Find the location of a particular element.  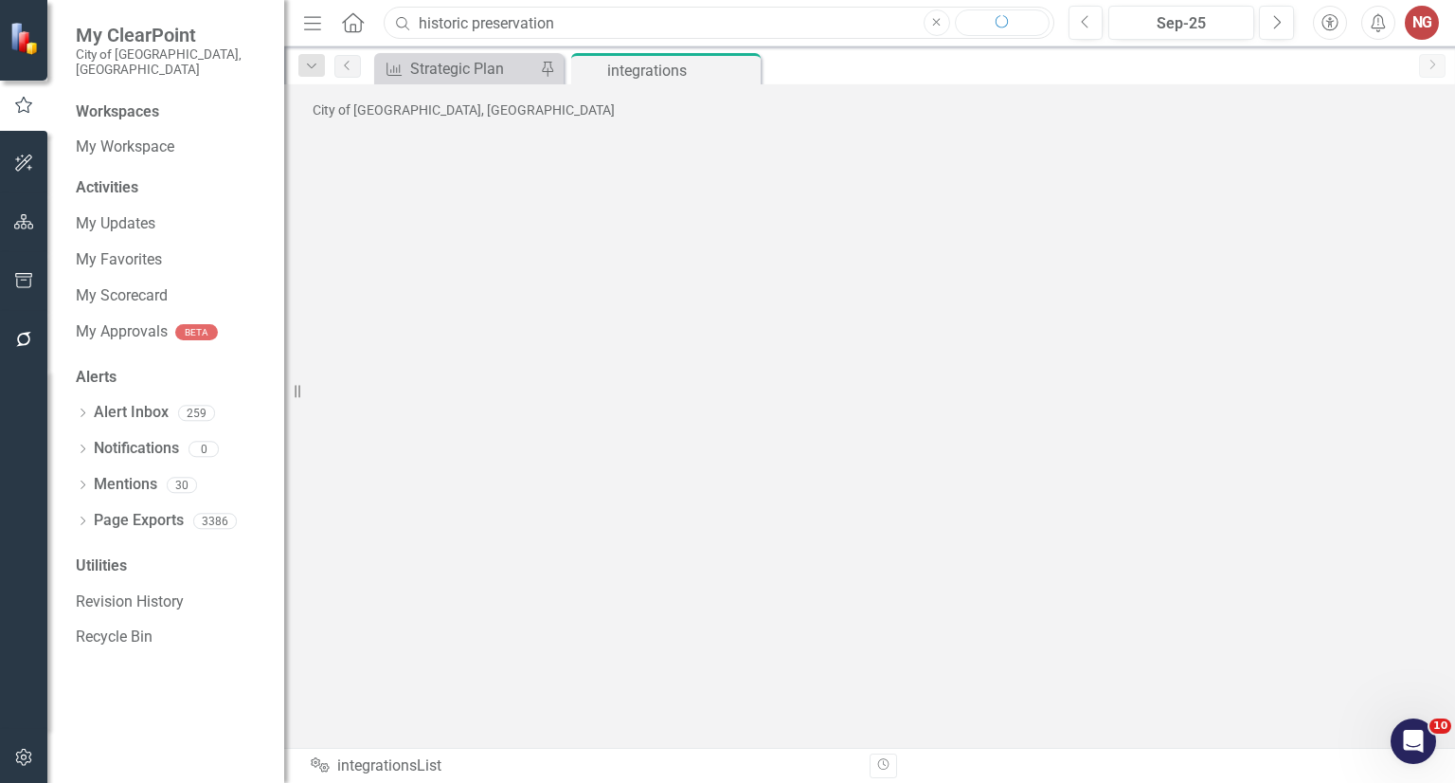

div: Utilities is located at coordinates (171, 566).